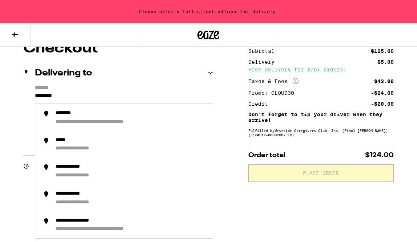 The image size is (417, 242). What do you see at coordinates (382, 51) in the screenshot?
I see `div: $125.00` at bounding box center [382, 51].